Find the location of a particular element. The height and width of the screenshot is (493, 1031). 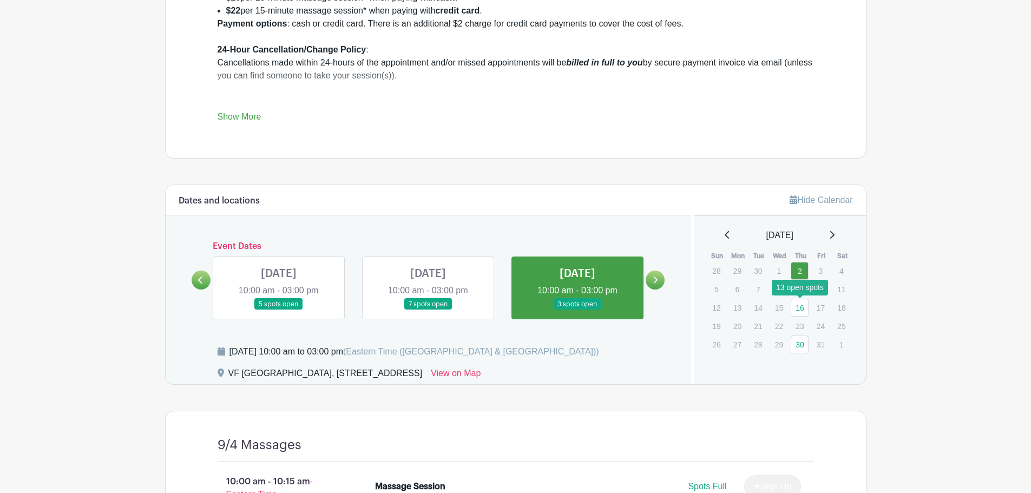

th: Mon is located at coordinates (738, 256).